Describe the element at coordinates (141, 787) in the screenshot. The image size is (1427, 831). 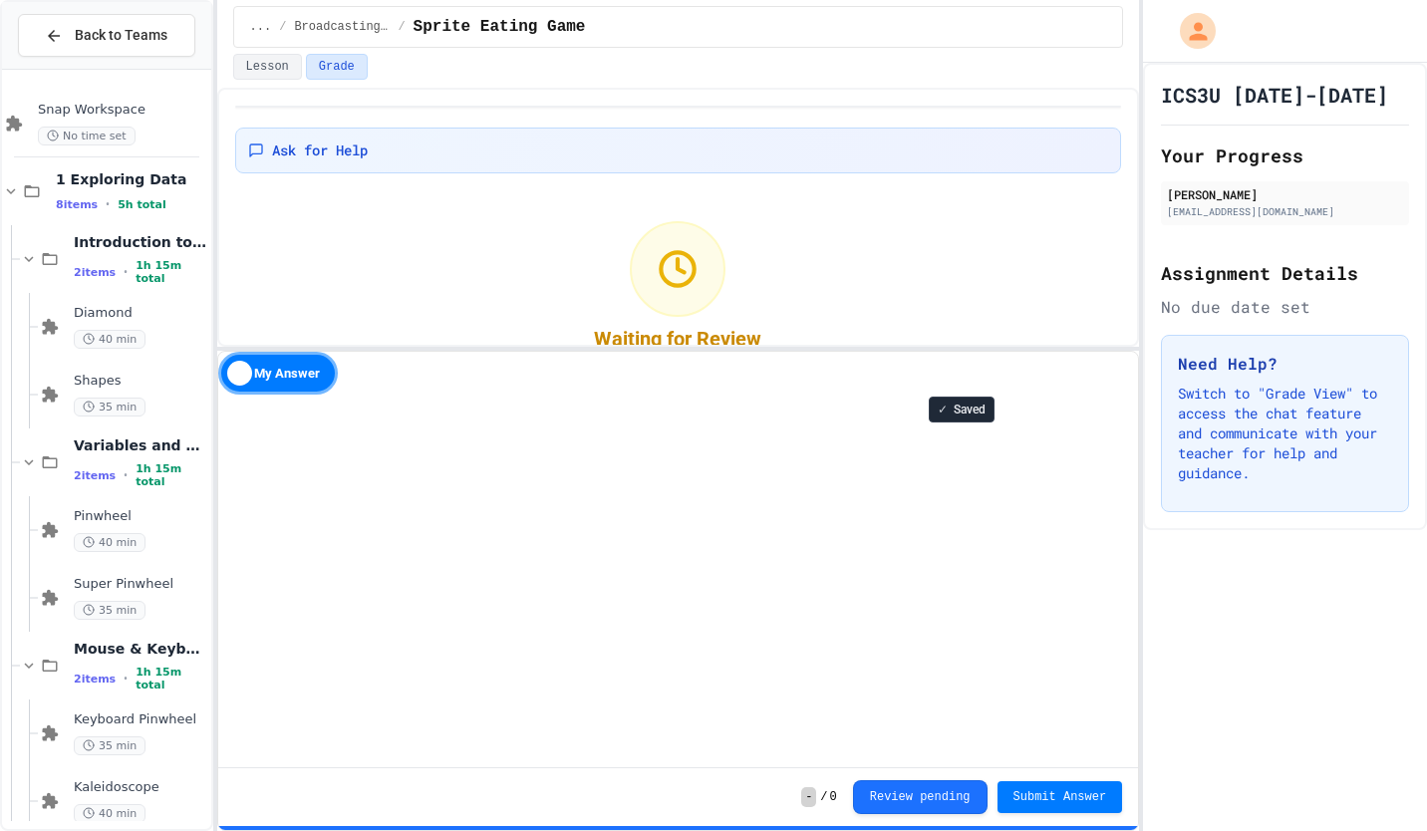
I see `span: Kaleidoscope` at that location.